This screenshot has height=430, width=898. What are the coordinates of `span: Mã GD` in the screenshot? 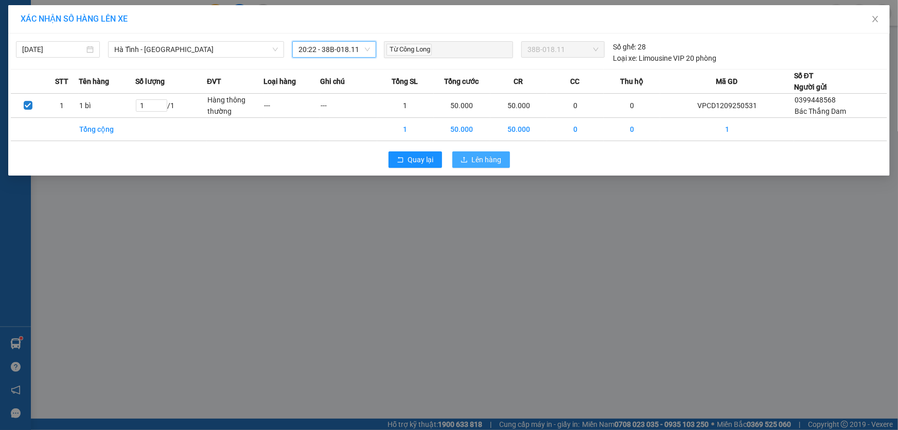 It's located at (727, 81).